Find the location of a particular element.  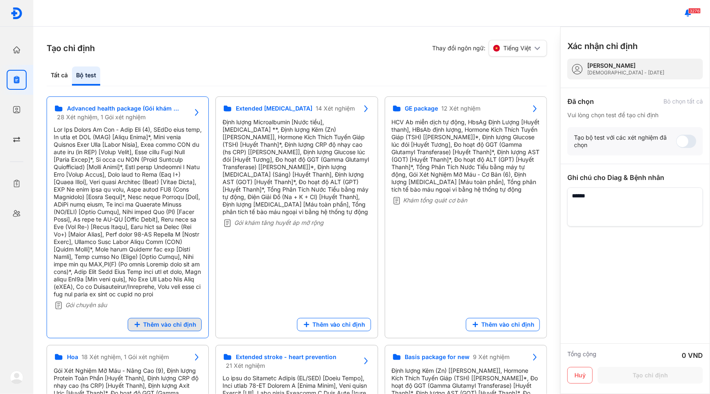

span: Hoa is located at coordinates (72, 357).